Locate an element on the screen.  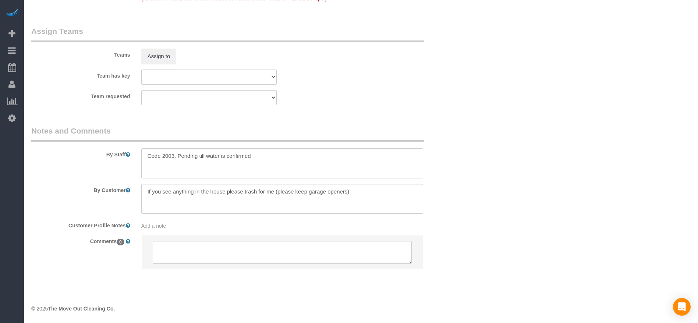
label: Comments is located at coordinates (81, 240).